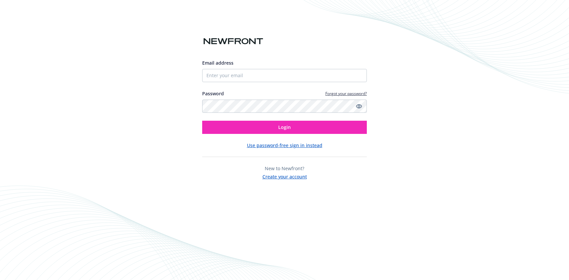 This screenshot has width=569, height=280. Describe the element at coordinates (284, 106) in the screenshot. I see `input: Enter your password` at that location.